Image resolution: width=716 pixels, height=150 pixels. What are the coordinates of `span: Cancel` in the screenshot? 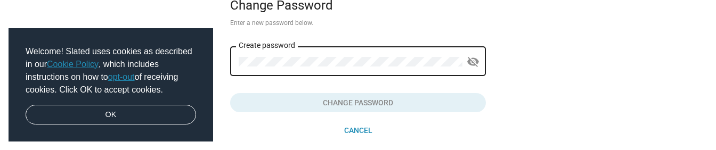 It's located at (358, 130).